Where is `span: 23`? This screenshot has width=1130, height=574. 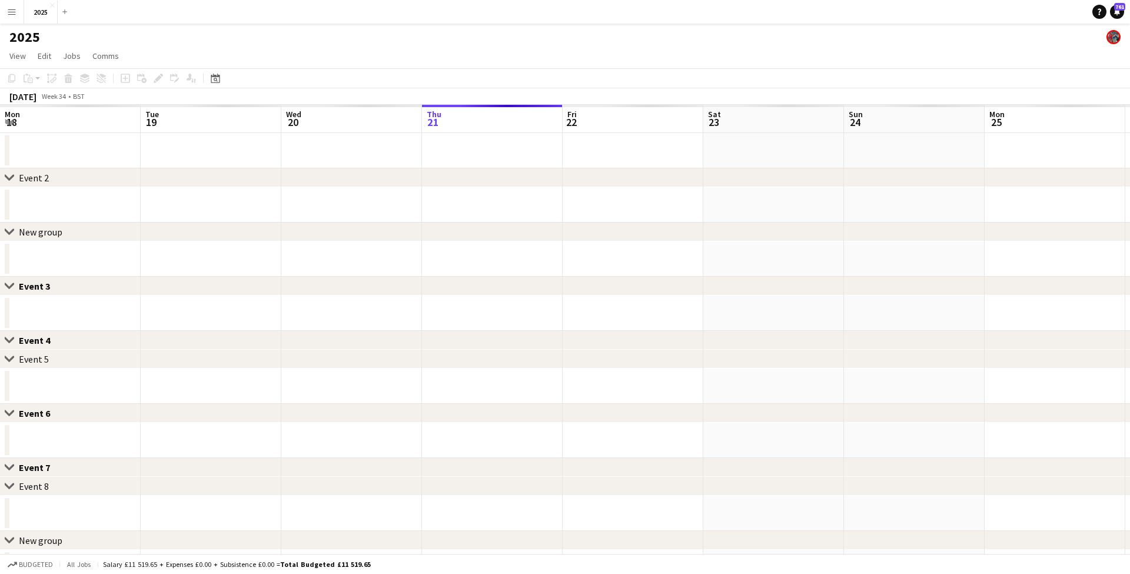 span: 23 is located at coordinates (713, 122).